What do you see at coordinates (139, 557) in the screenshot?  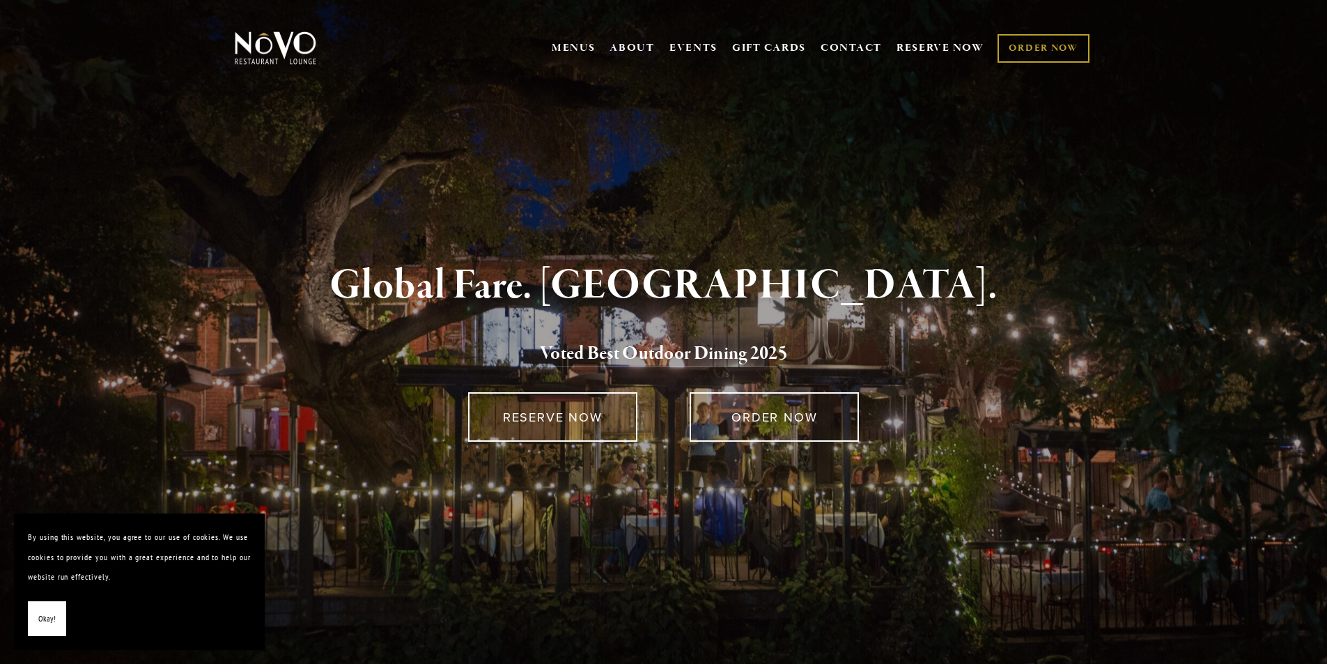 I see `p: By using this website, you agree to our use of cookies. We use cookies to provide you with a grea...` at bounding box center [139, 557].